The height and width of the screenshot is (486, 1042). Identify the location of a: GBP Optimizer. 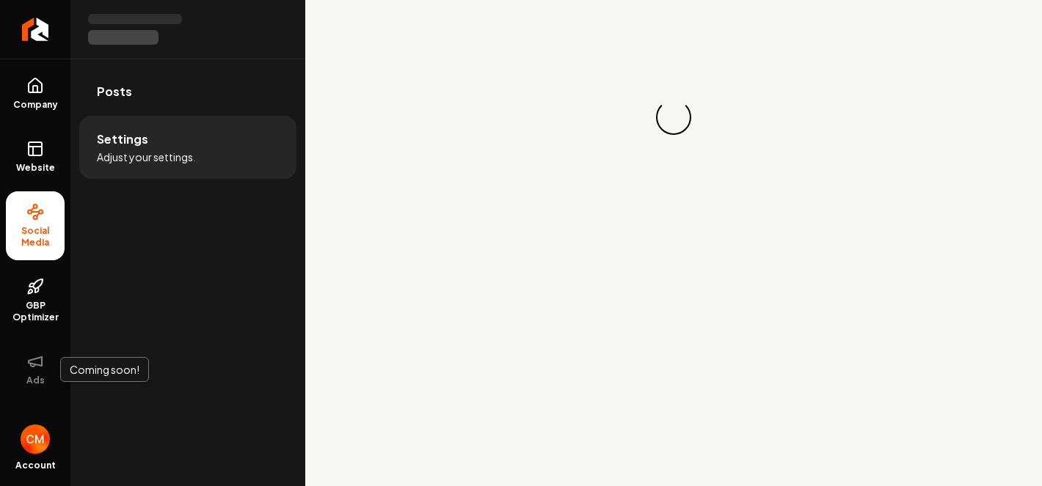
(35, 301).